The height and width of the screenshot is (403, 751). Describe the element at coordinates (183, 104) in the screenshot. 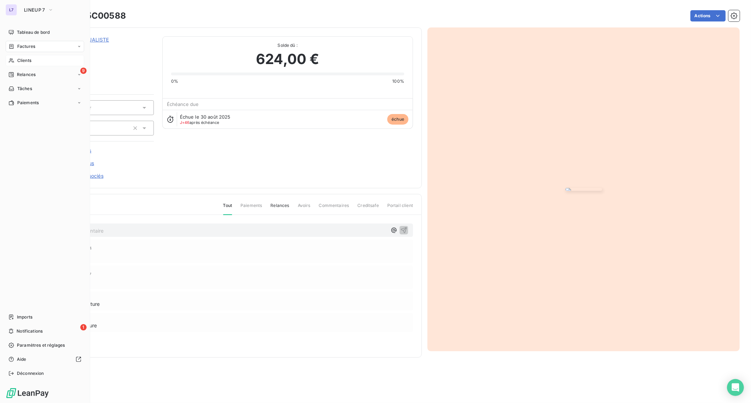

I see `span: Échéance due` at that location.